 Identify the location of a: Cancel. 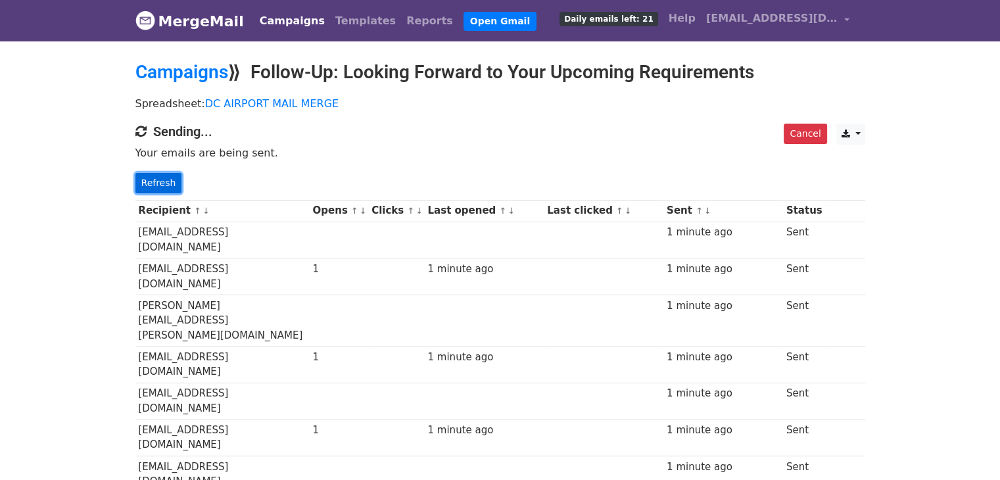
(805, 133).